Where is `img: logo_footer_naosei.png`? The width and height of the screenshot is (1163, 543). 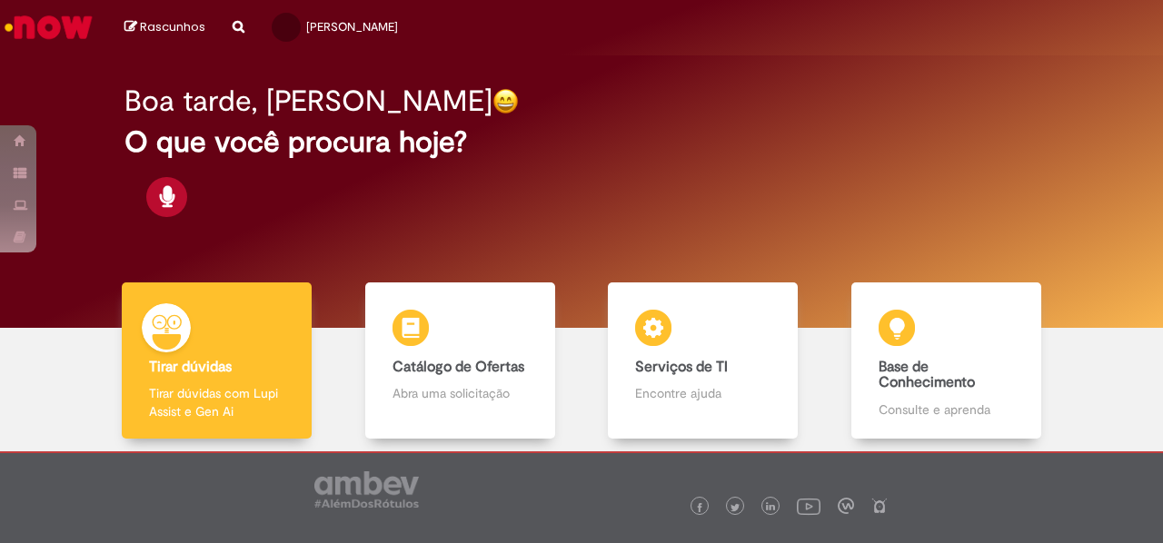
img: logo_footer_naosei.png is located at coordinates (879, 506).